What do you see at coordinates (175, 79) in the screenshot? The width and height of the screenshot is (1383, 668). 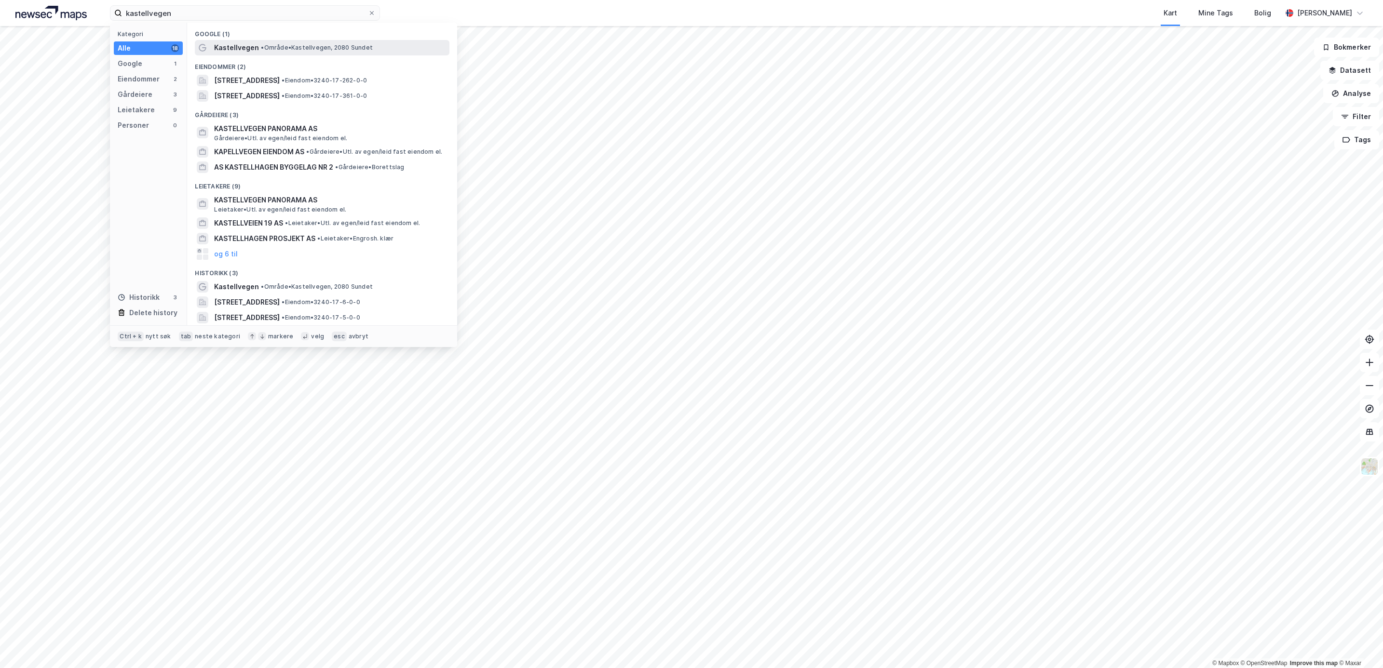 I see `div: 2` at bounding box center [175, 79].